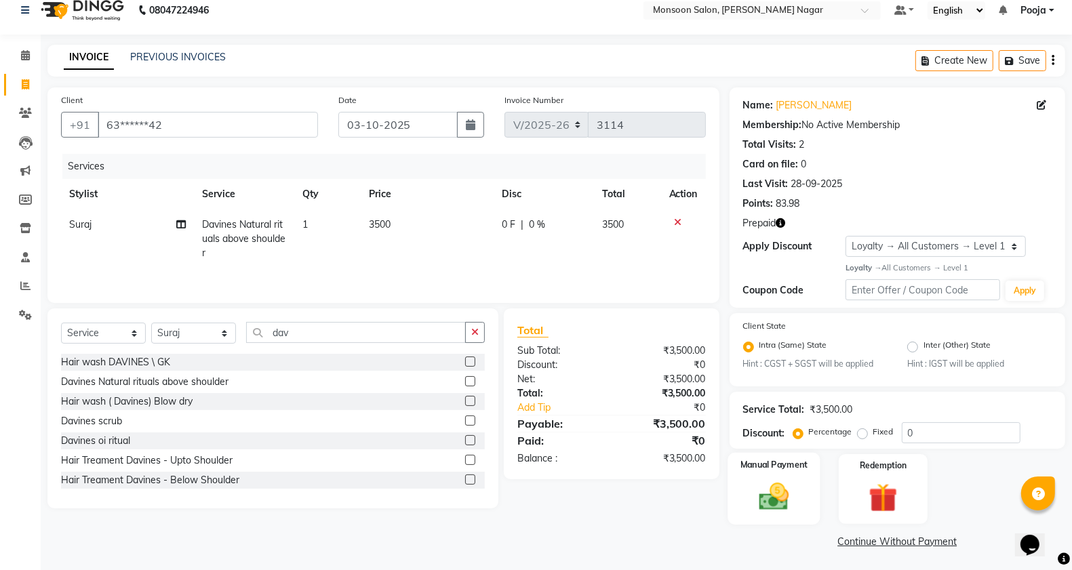  What do you see at coordinates (560, 379) in the screenshot?
I see `div: Net:` at bounding box center [560, 379].